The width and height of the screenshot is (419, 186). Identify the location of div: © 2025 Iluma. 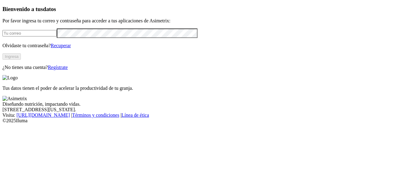
(209, 121).